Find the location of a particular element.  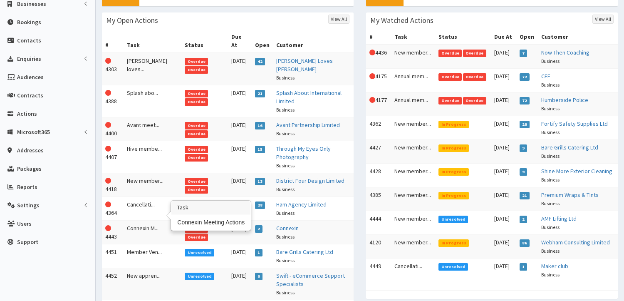

a: Premium Wraps & Tints is located at coordinates (570, 195).